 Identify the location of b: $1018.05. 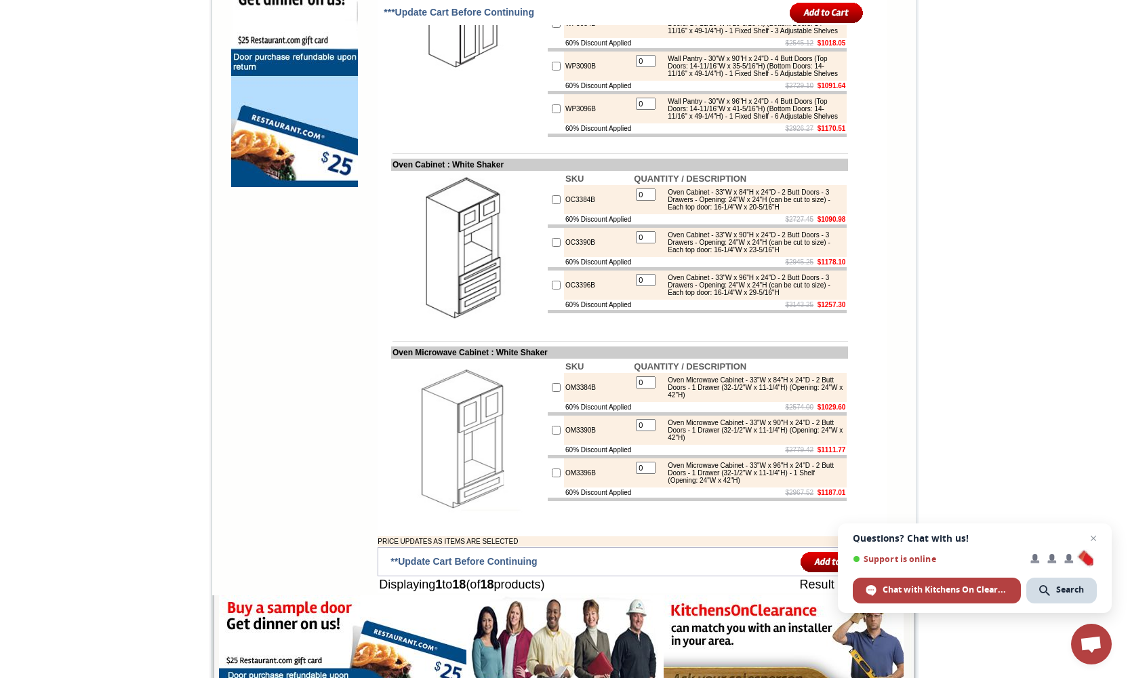
(832, 43).